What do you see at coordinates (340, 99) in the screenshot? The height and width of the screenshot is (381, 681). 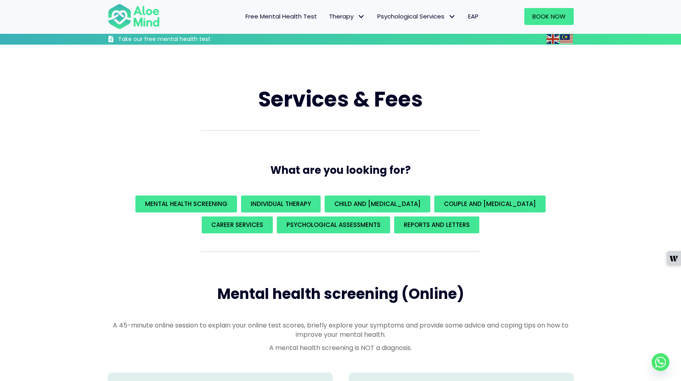 I see `span: Services & Fees` at bounding box center [340, 99].